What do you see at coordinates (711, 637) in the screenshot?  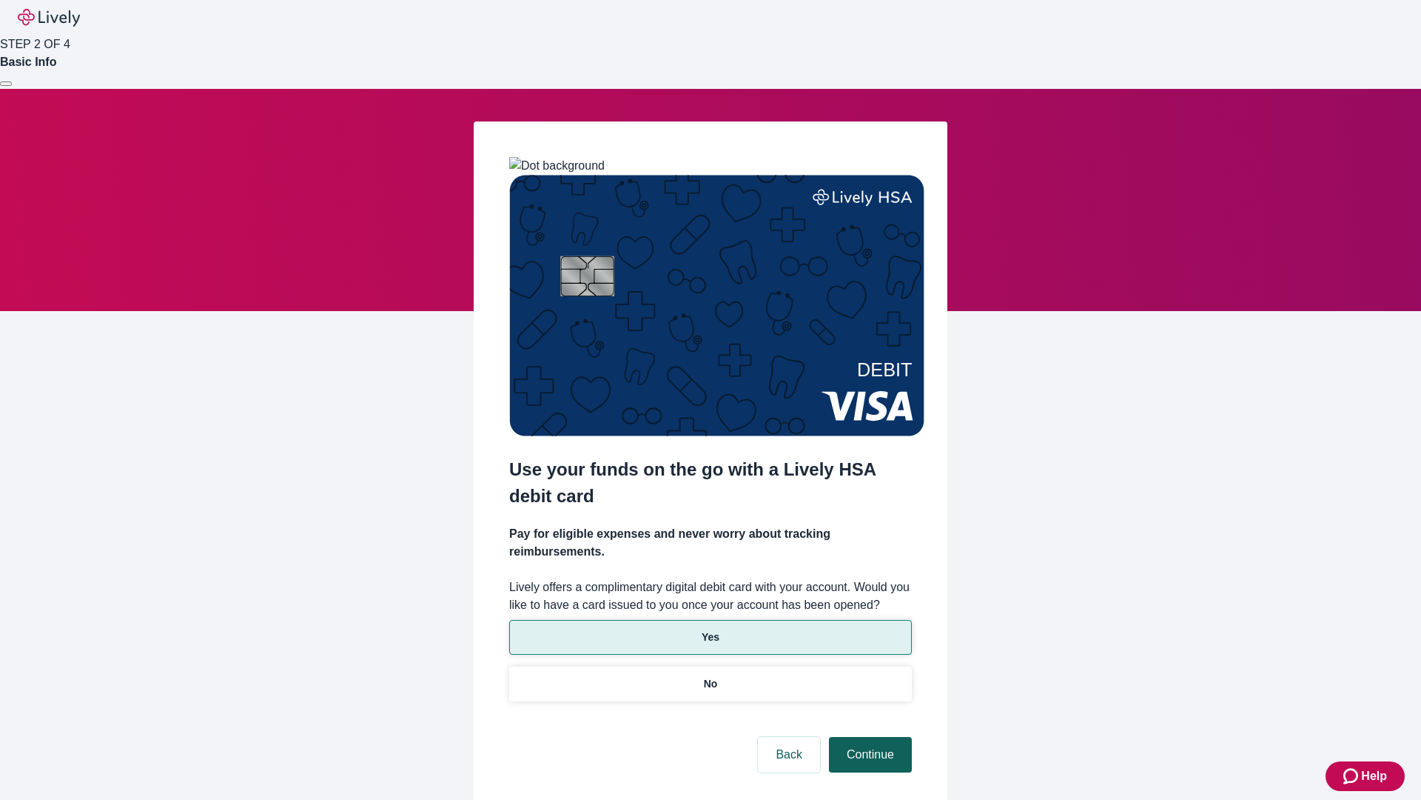 I see `button: Yes` at bounding box center [711, 637].